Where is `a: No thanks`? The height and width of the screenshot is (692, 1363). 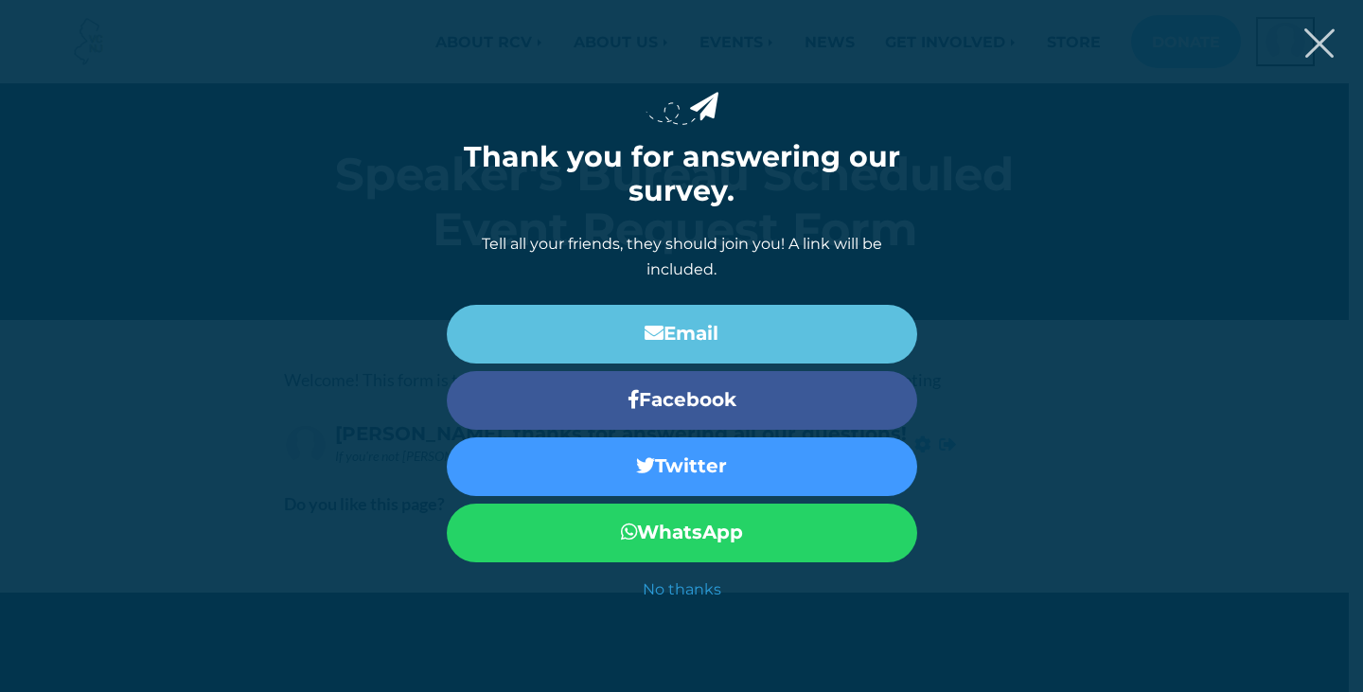
a: No thanks is located at coordinates (682, 589).